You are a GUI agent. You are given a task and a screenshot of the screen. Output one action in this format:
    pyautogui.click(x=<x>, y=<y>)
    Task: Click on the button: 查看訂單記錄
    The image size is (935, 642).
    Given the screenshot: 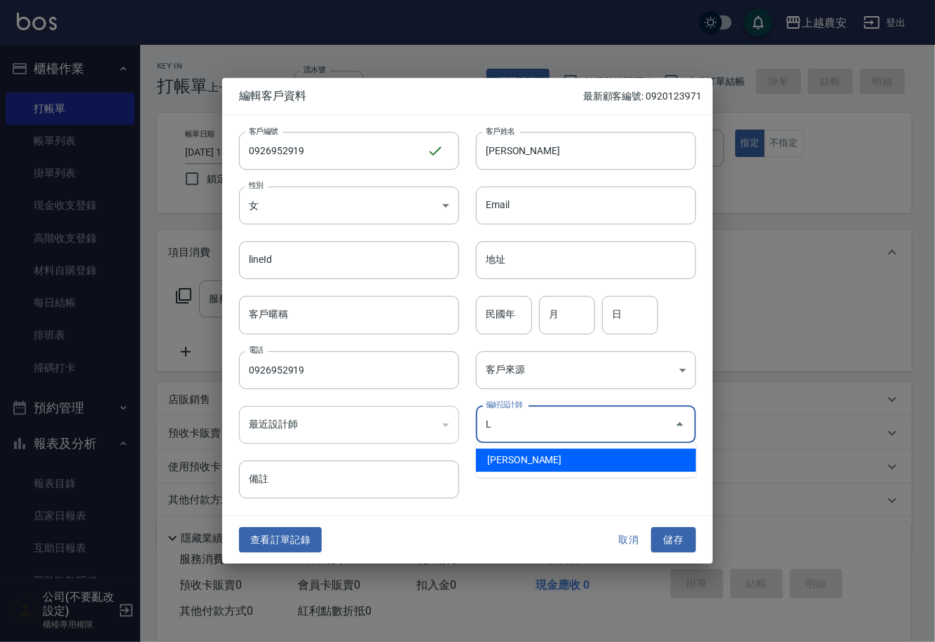 What is the action you would take?
    pyautogui.click(x=280, y=540)
    